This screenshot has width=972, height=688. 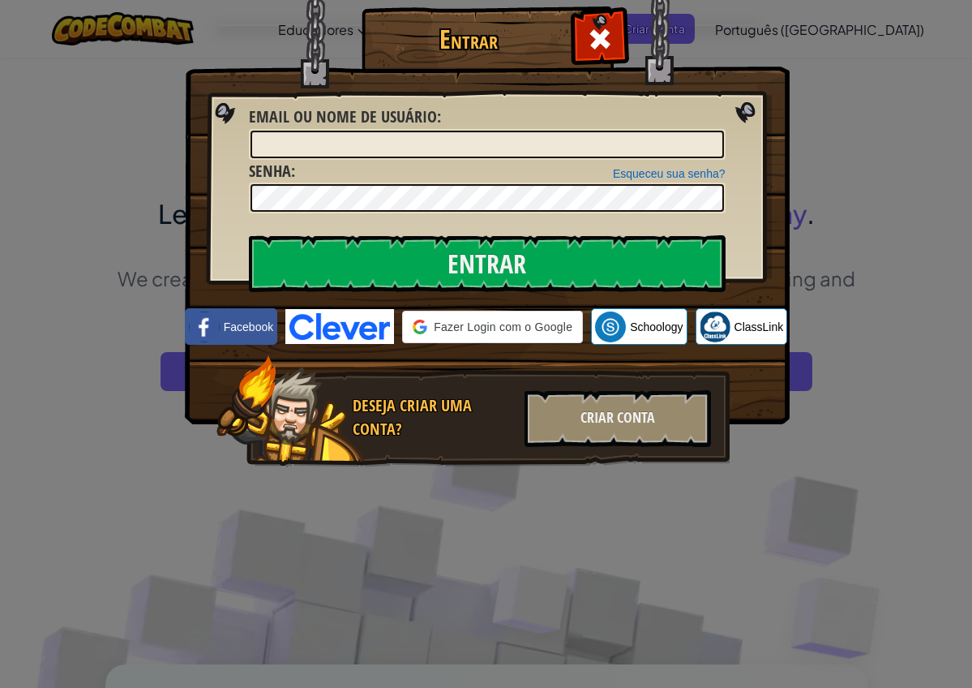 I want to click on span: Facebook, so click(x=248, y=327).